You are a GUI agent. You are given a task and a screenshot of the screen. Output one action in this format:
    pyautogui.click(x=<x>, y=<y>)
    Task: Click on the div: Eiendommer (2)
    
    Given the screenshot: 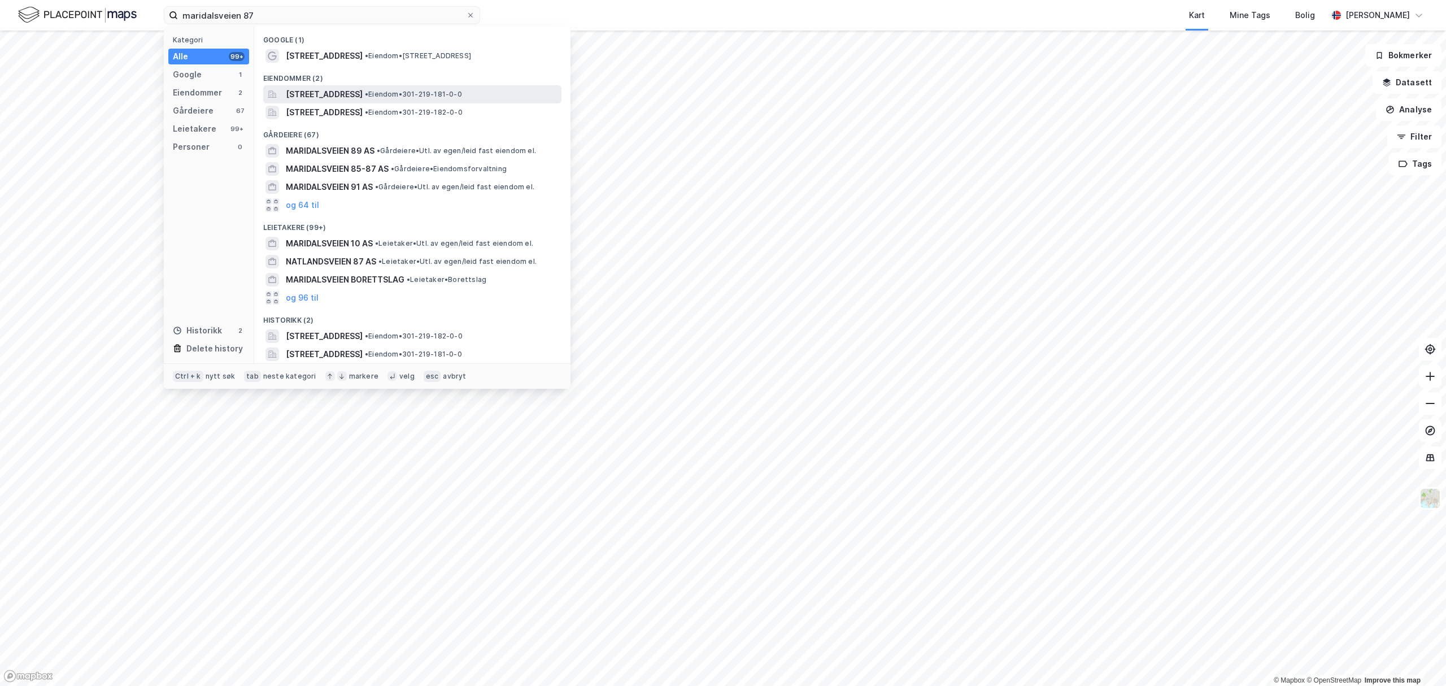 What is the action you would take?
    pyautogui.click(x=412, y=75)
    